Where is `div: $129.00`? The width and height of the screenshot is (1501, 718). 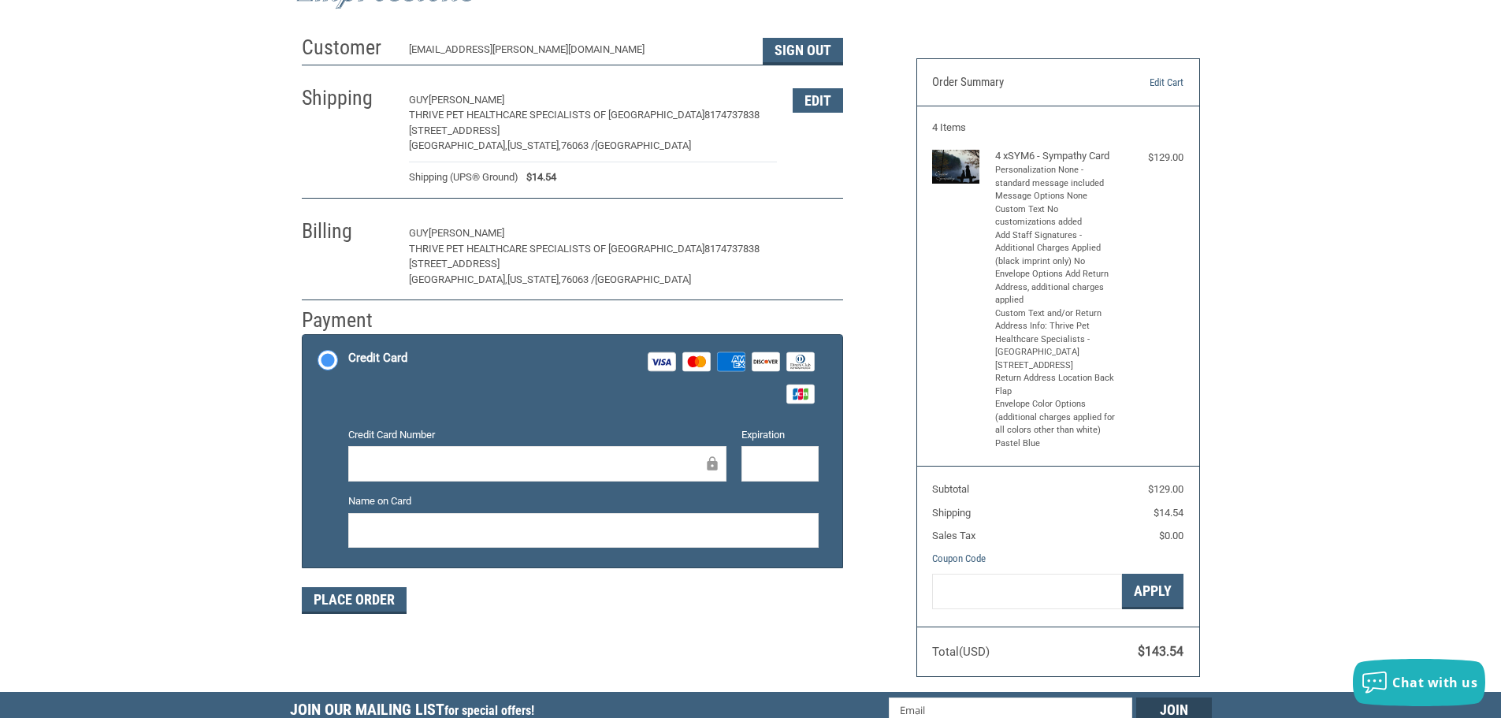 div: $129.00 is located at coordinates (1152, 158).